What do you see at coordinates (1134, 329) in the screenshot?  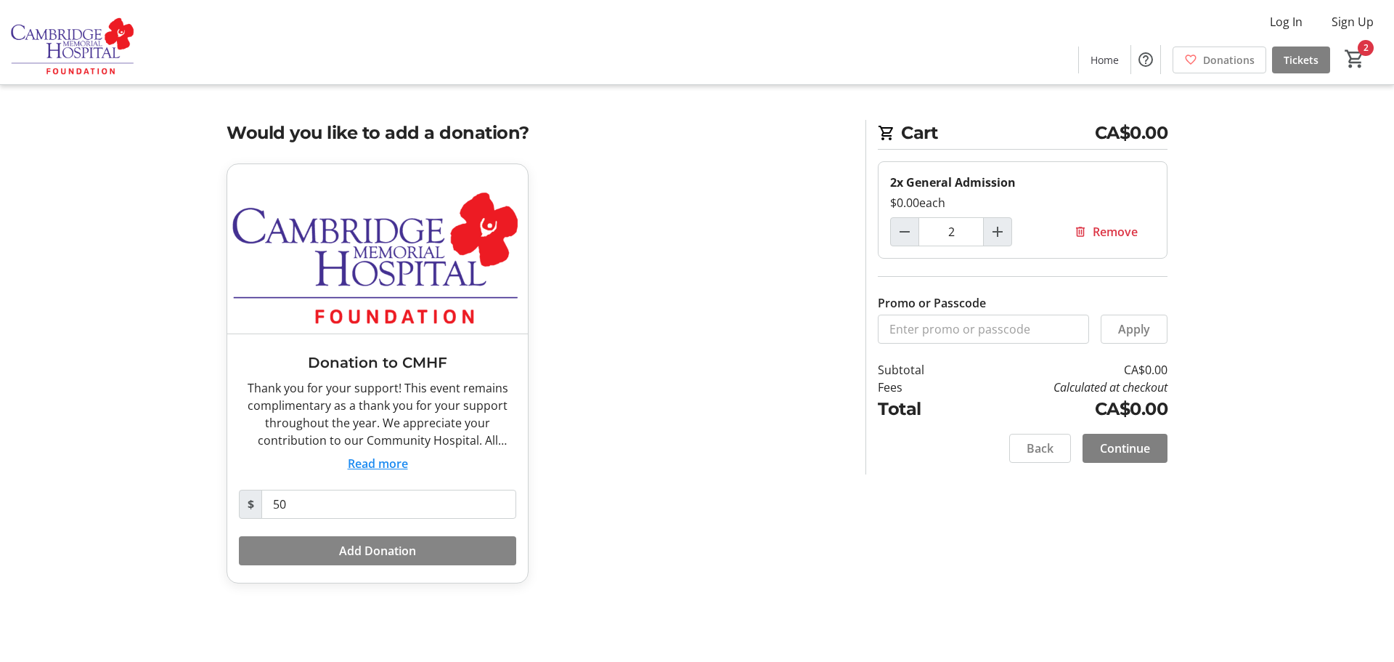 I see `button: Apply` at bounding box center [1134, 329].